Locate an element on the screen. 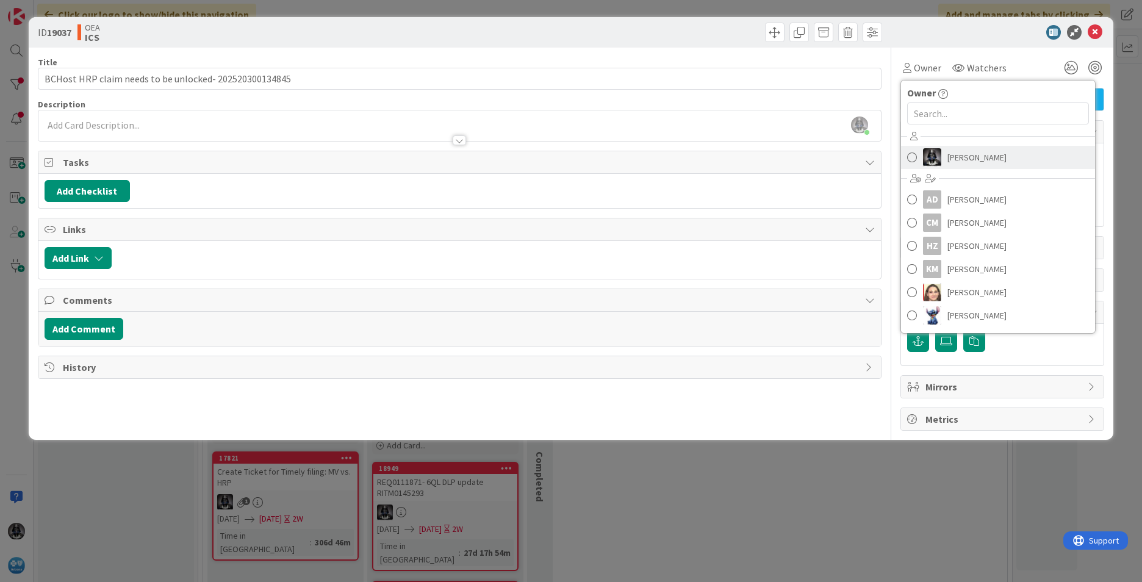  img: ddRgQ3yRm5LdI1ED0PslnJbT72KgN0Tb.jfif is located at coordinates (860, 125).